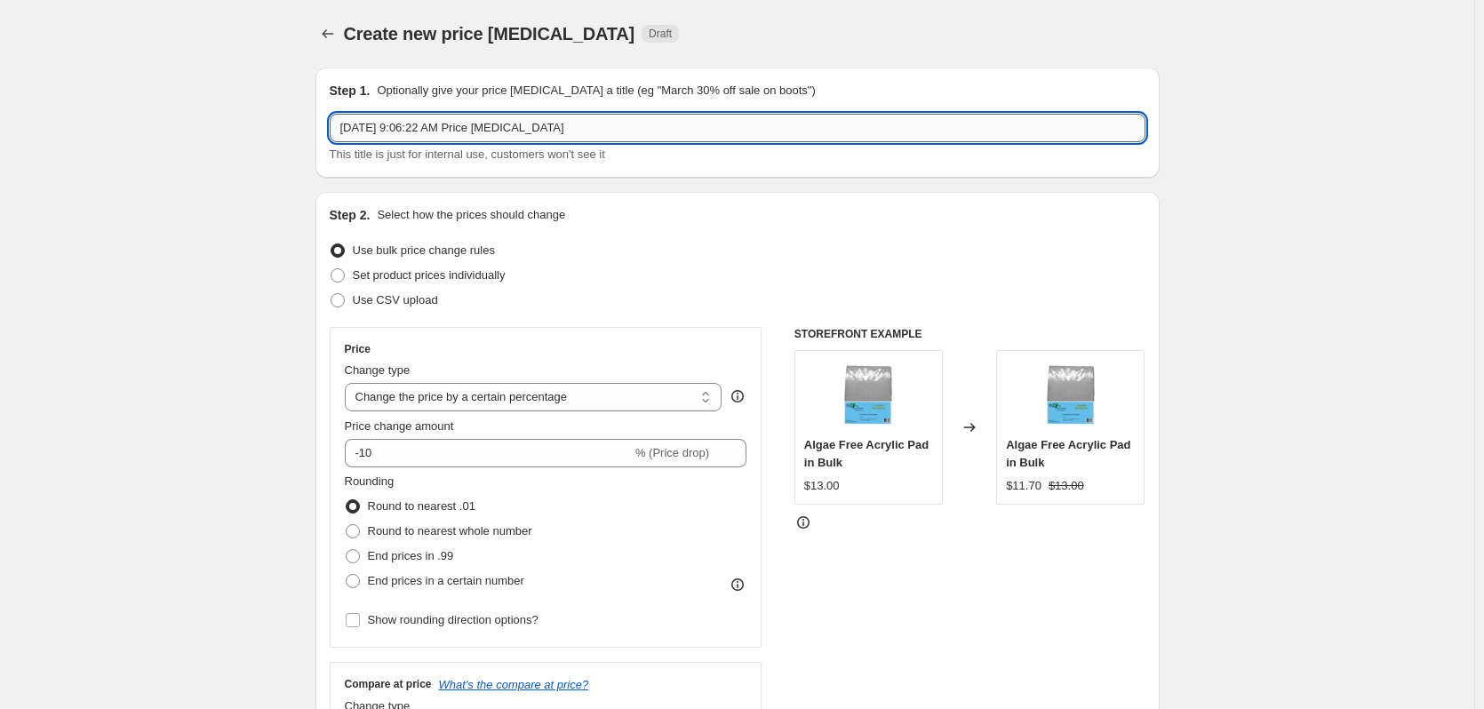  I want to click on h2: Step 2., so click(350, 215).